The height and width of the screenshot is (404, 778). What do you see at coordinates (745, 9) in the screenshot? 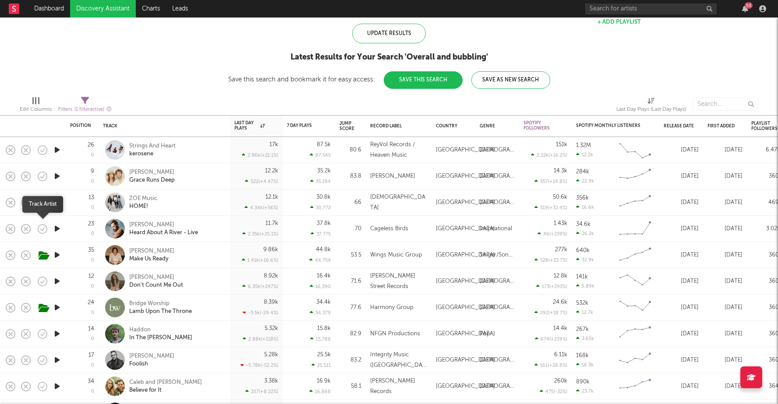
I see `button: 53` at bounding box center [745, 9].